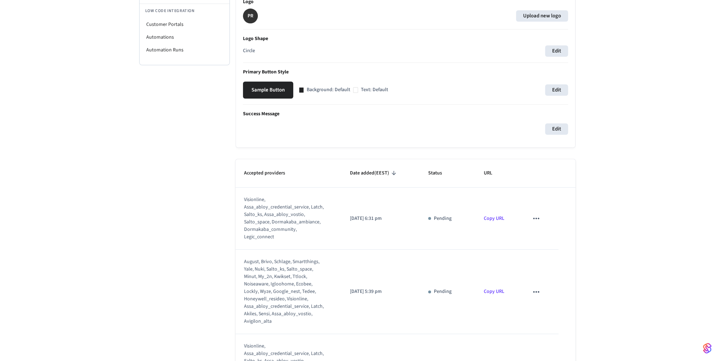 The image size is (720, 361). I want to click on span: Date added(EEST), so click(374, 173).